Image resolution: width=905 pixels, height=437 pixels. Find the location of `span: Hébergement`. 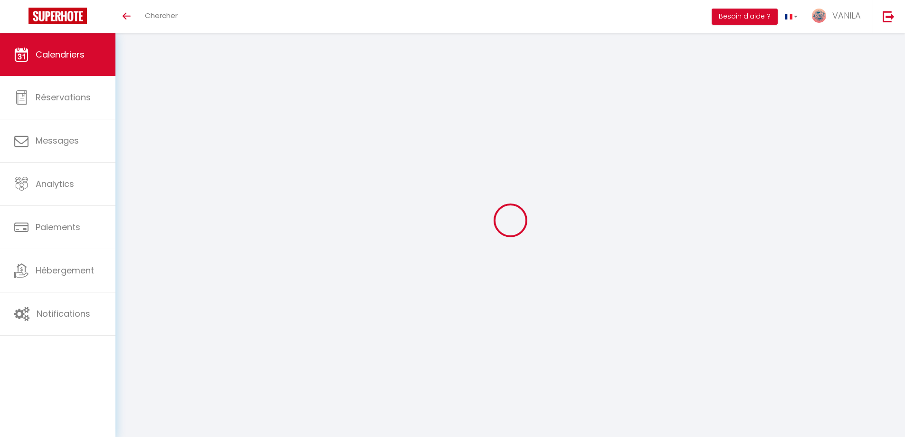

span: Hébergement is located at coordinates (65, 270).